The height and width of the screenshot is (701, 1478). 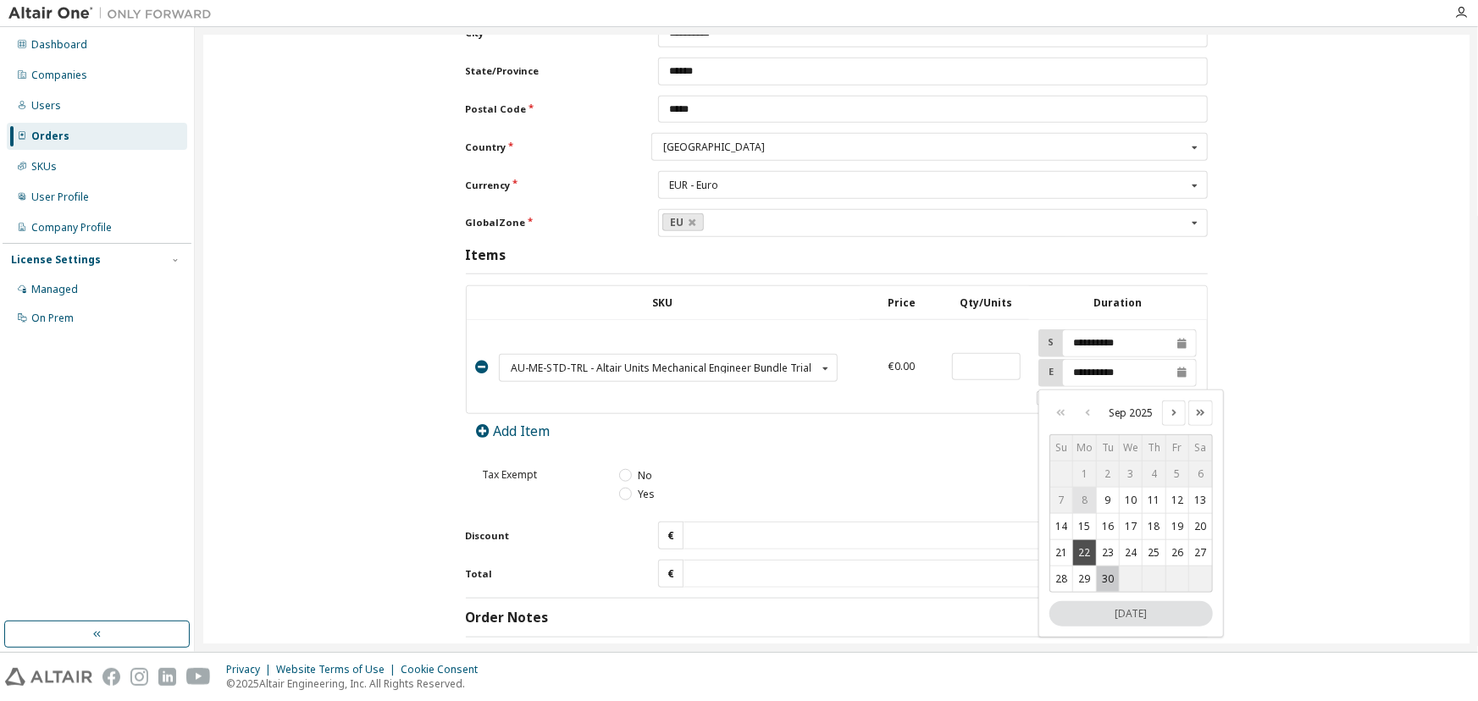 What do you see at coordinates (663, 302) in the screenshot?
I see `th: SKU` at bounding box center [663, 302].